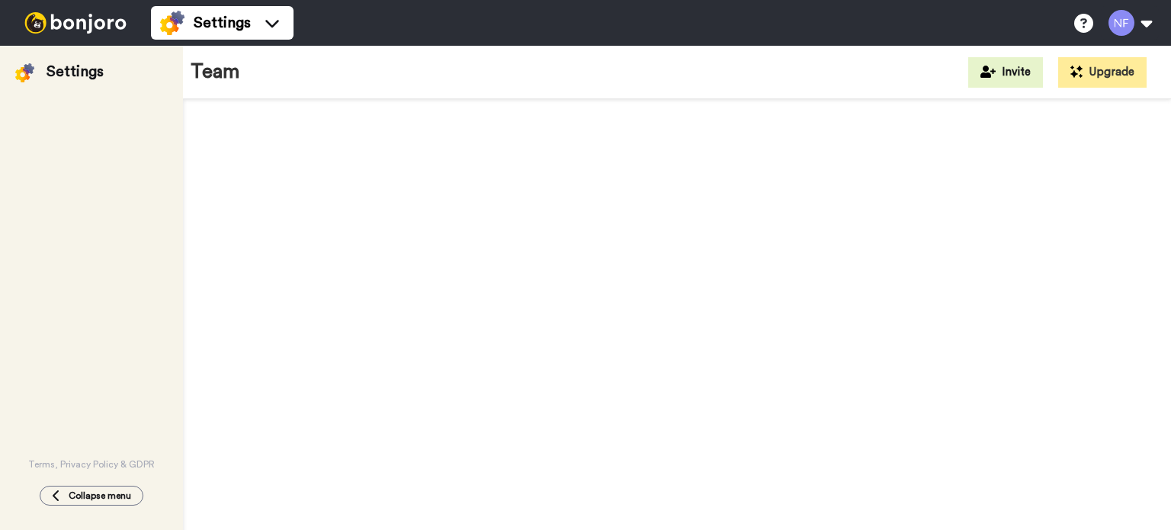  Describe the element at coordinates (215, 72) in the screenshot. I see `h1: Team` at that location.